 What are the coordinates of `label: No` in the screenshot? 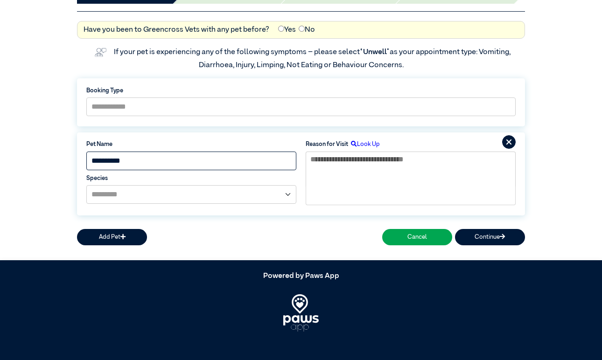 It's located at (307, 30).